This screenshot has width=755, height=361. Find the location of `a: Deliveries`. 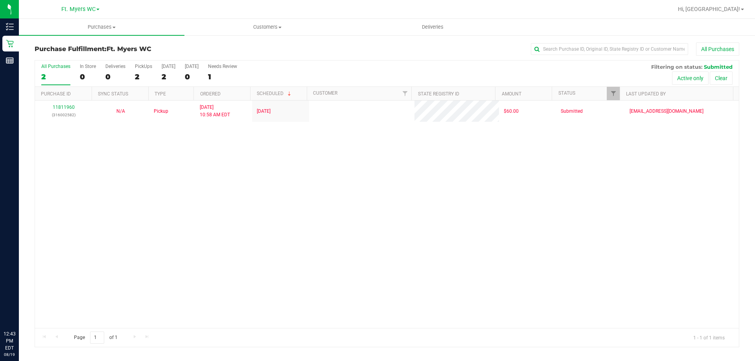

a: Deliveries is located at coordinates (433, 27).